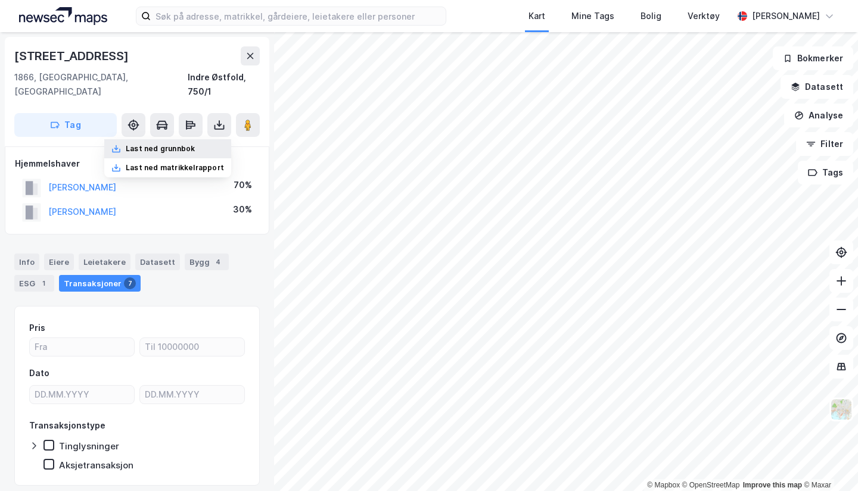 This screenshot has width=858, height=491. Describe the element at coordinates (242, 185) in the screenshot. I see `div: 70%` at that location.